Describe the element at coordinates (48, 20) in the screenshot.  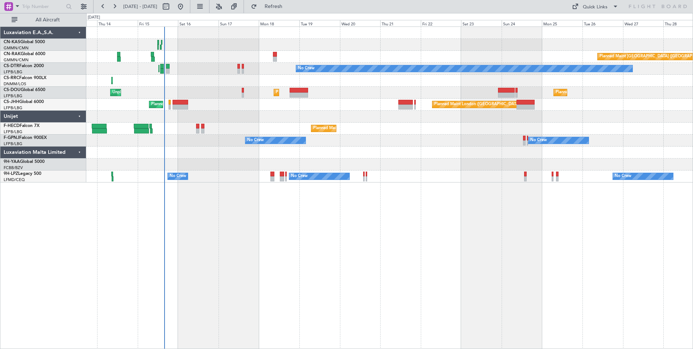
I see `span: All Aircraft` at that location.